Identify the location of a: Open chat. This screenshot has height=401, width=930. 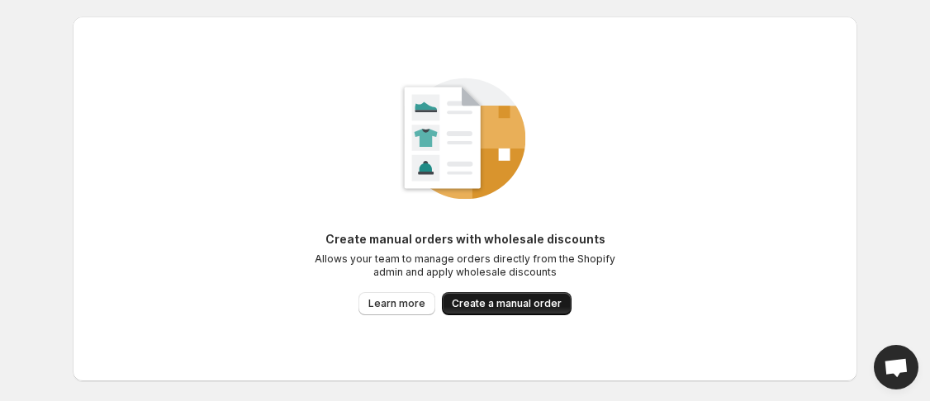
(896, 367).